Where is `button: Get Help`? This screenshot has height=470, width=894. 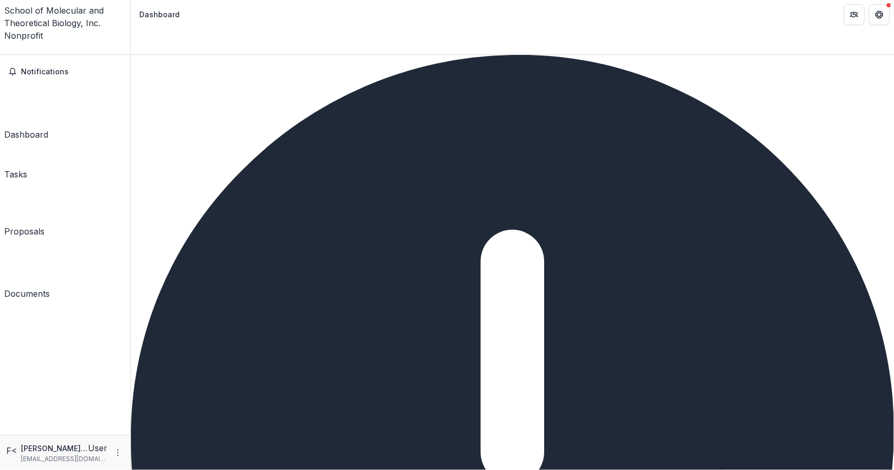 button: Get Help is located at coordinates (879, 15).